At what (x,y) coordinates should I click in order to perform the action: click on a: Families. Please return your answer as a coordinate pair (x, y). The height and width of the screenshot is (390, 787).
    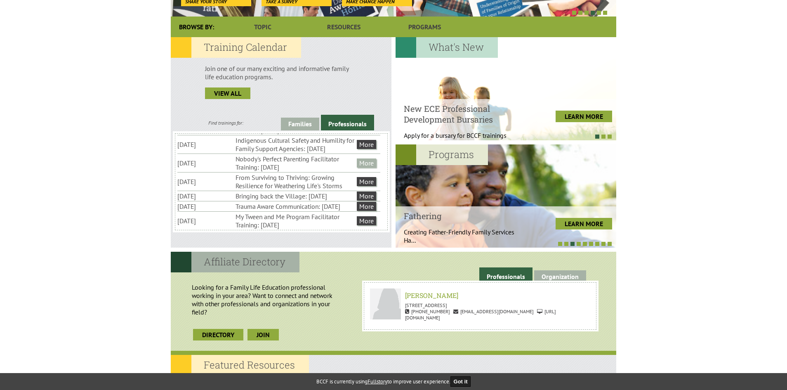
    Looking at the image, I should click on (300, 124).